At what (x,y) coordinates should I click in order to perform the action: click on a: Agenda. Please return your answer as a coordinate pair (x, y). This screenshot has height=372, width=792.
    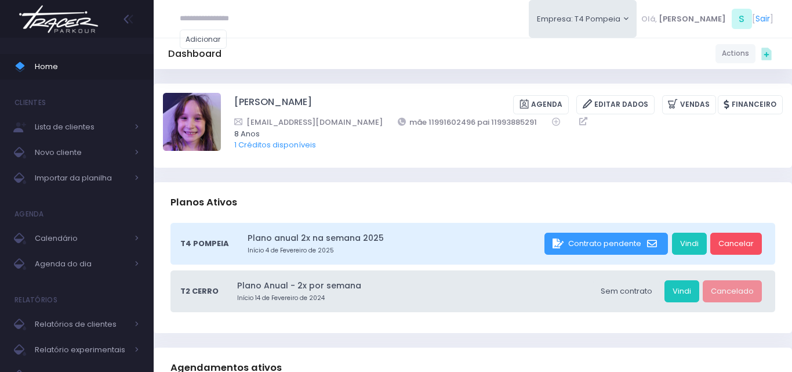
    Looking at the image, I should click on (541, 104).